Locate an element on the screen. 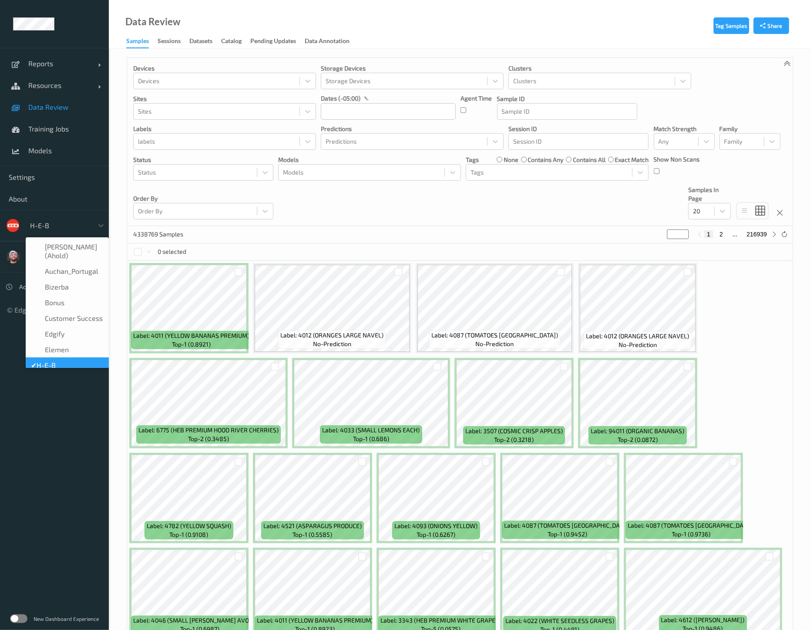 The width and height of the screenshot is (811, 630). span: Label: 4022 (WHITE SEEDLESS GRAPES) is located at coordinates (560, 621).